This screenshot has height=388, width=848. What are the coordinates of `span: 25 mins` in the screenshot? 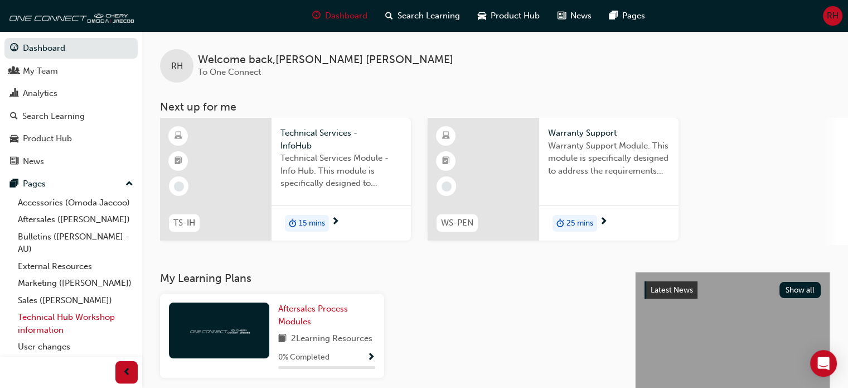 It's located at (580, 223).